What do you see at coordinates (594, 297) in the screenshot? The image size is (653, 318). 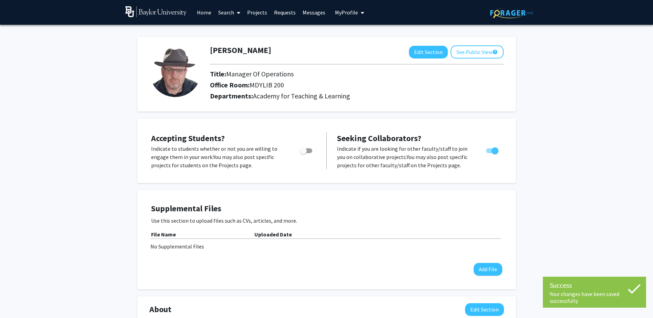 I see `div: Your changes have been saved successfully` at bounding box center [594, 297].